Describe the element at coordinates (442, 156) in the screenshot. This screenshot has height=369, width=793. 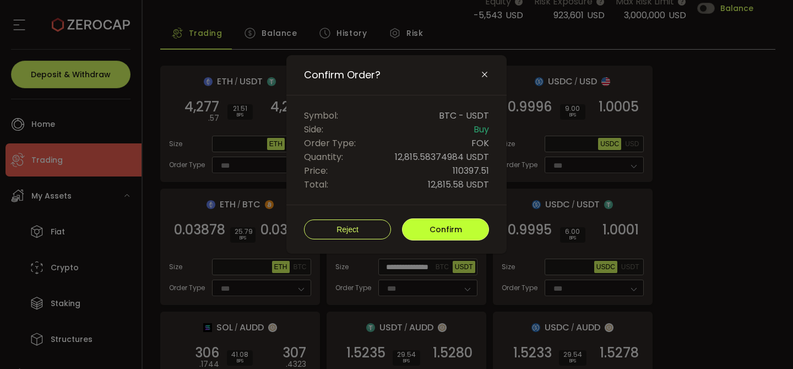
I see `span: 12,815.58374984 USDT` at that location.